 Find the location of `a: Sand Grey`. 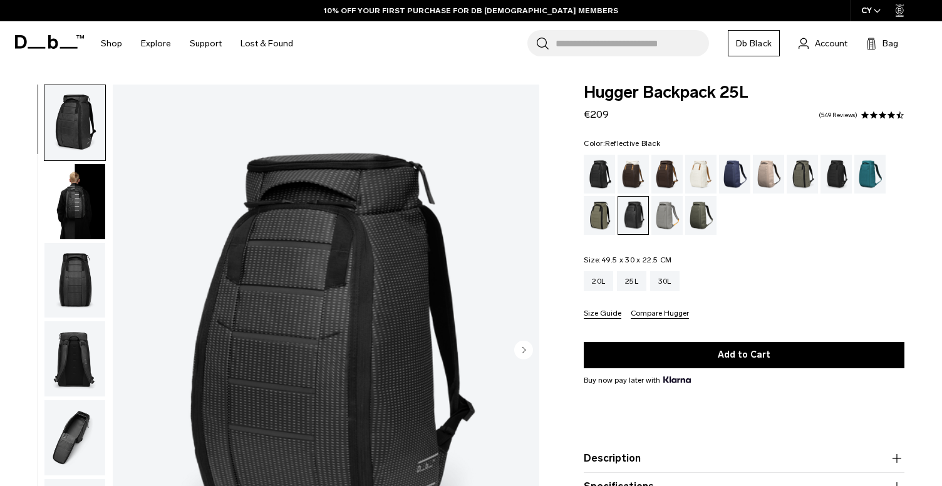

a: Sand Grey is located at coordinates (667, 216).